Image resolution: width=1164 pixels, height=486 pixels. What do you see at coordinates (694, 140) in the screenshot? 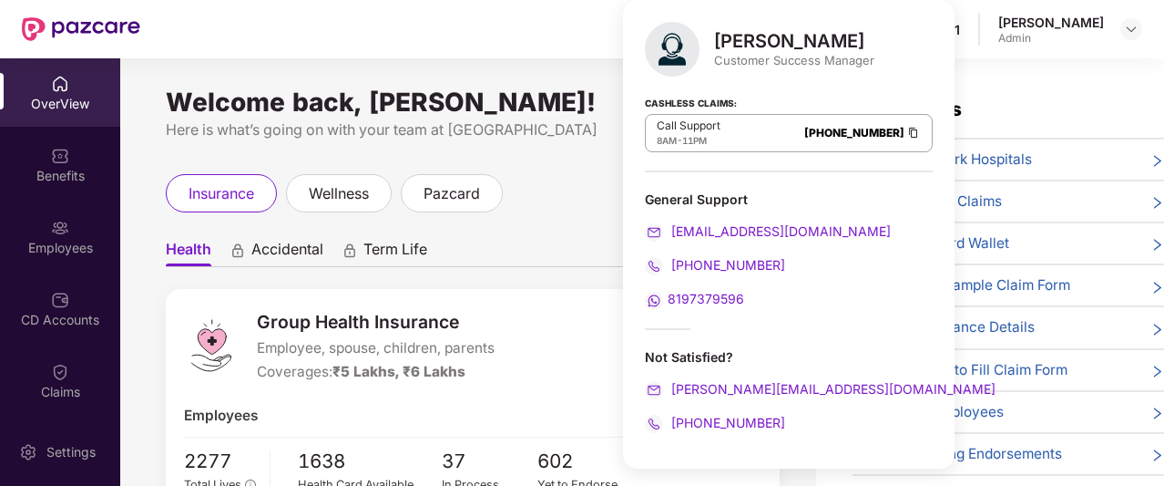
I see `span: 11PM` at bounding box center [694, 140].